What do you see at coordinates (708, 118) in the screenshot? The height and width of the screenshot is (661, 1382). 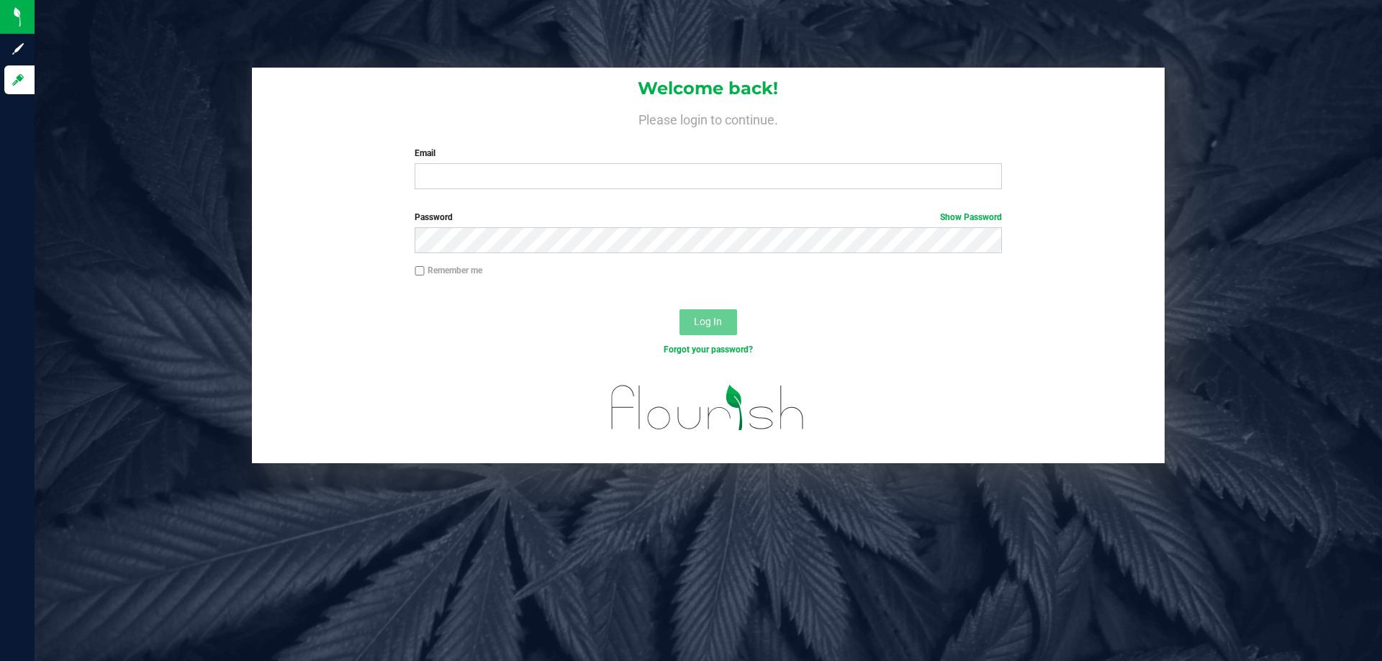 I see `h4: Please login to continue.` at bounding box center [708, 118].